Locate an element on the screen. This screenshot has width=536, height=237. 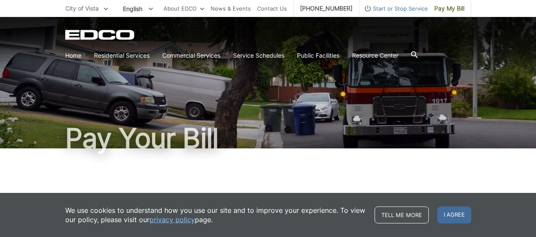
a: News & Events is located at coordinates (231, 8).